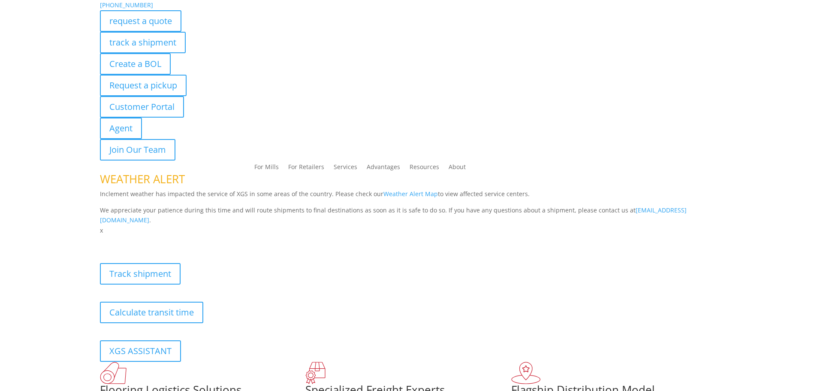  I want to click on a: Customer Portal, so click(142, 107).